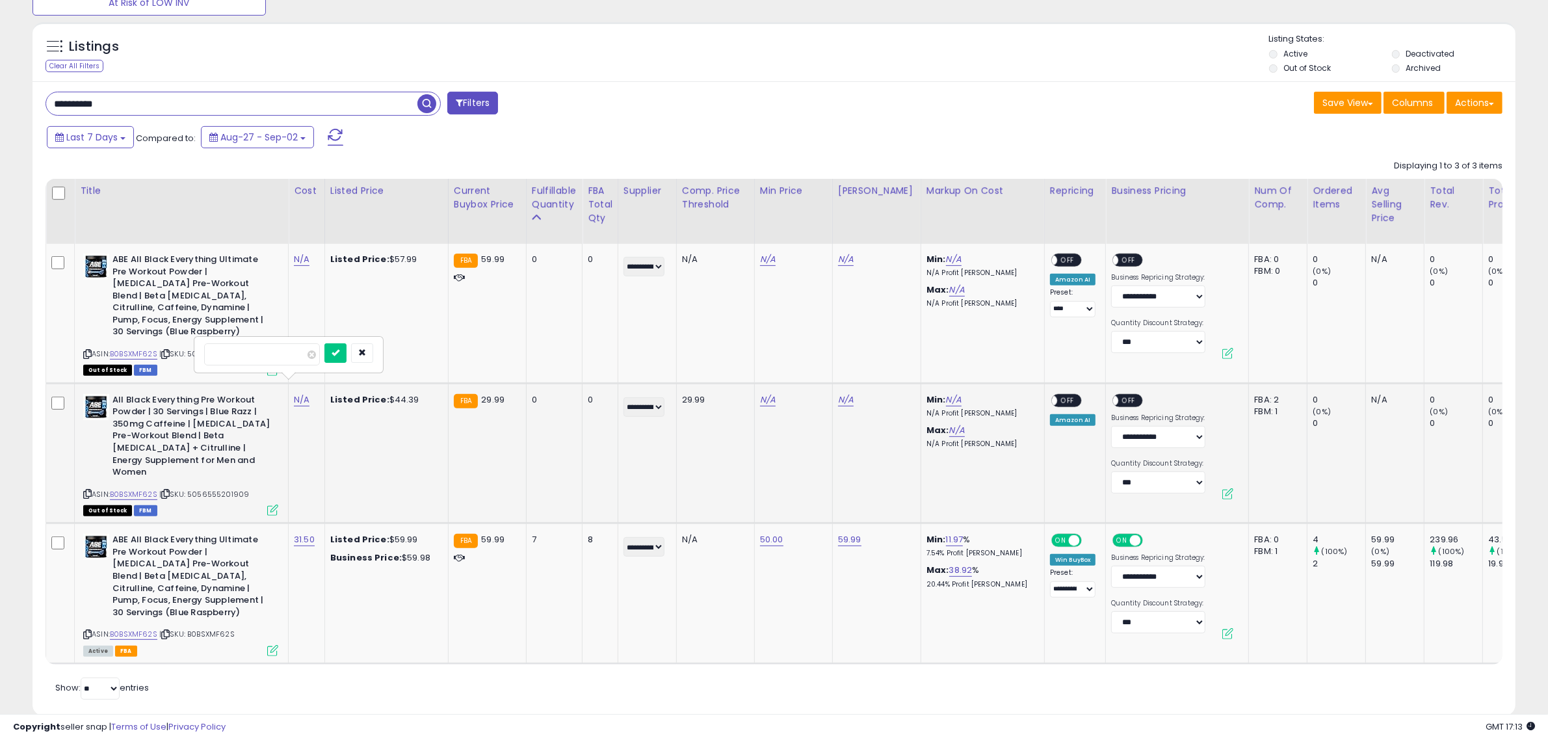 The height and width of the screenshot is (740, 1548). I want to click on span: ON, so click(1122, 540).